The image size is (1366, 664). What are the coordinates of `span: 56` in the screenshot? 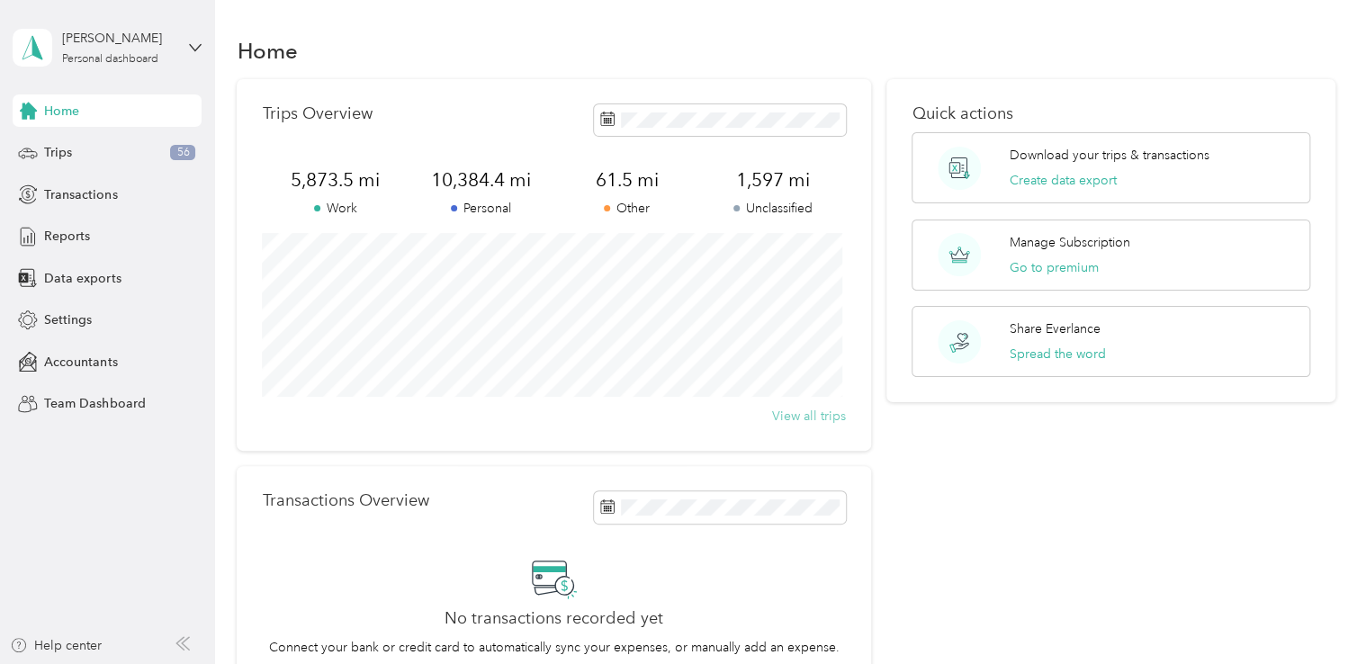 It's located at (183, 153).